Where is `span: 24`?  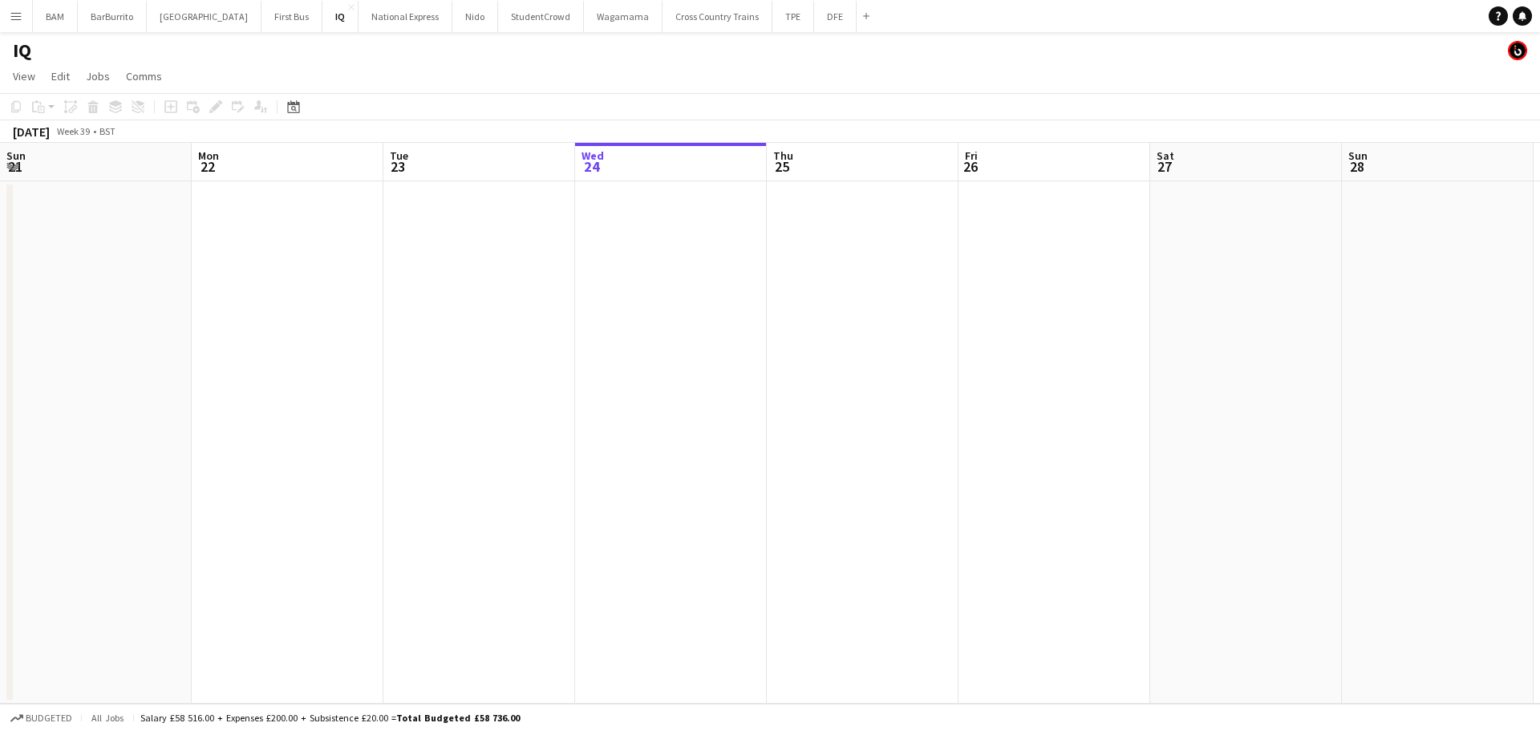 span: 24 is located at coordinates (591, 166).